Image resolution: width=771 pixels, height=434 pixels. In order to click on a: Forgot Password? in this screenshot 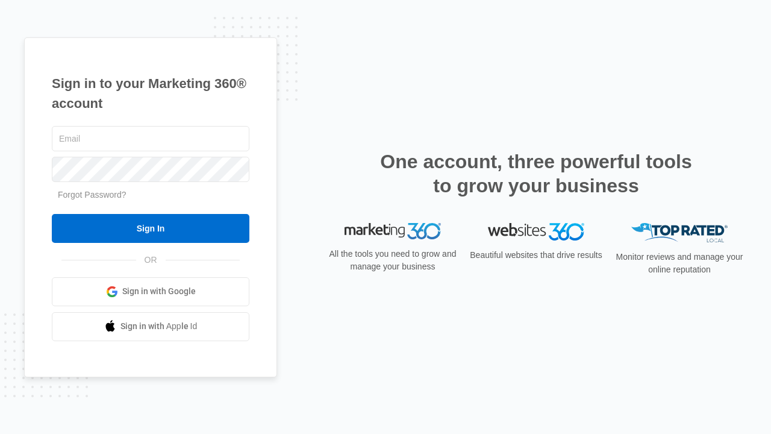, I will do `click(92, 195)`.